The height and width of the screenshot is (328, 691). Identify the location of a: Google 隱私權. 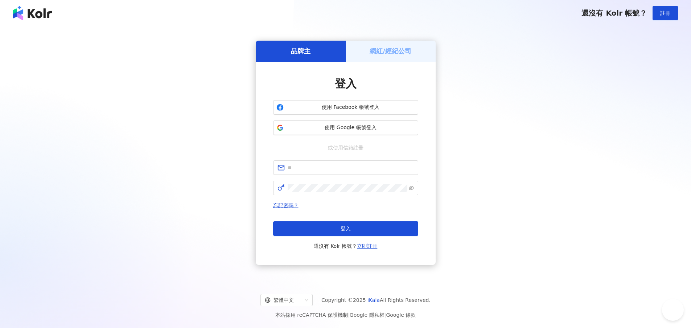
(367, 315).